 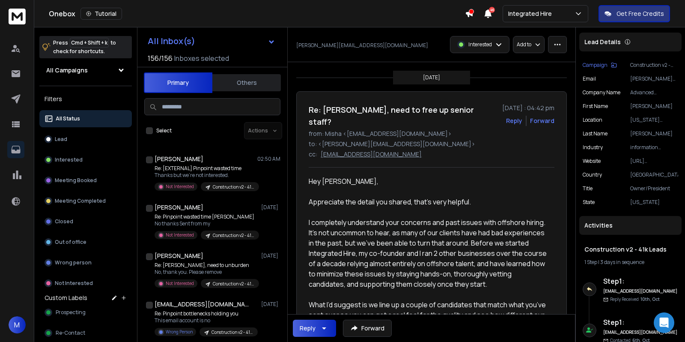 I want to click on p: cc:, so click(x=313, y=154).